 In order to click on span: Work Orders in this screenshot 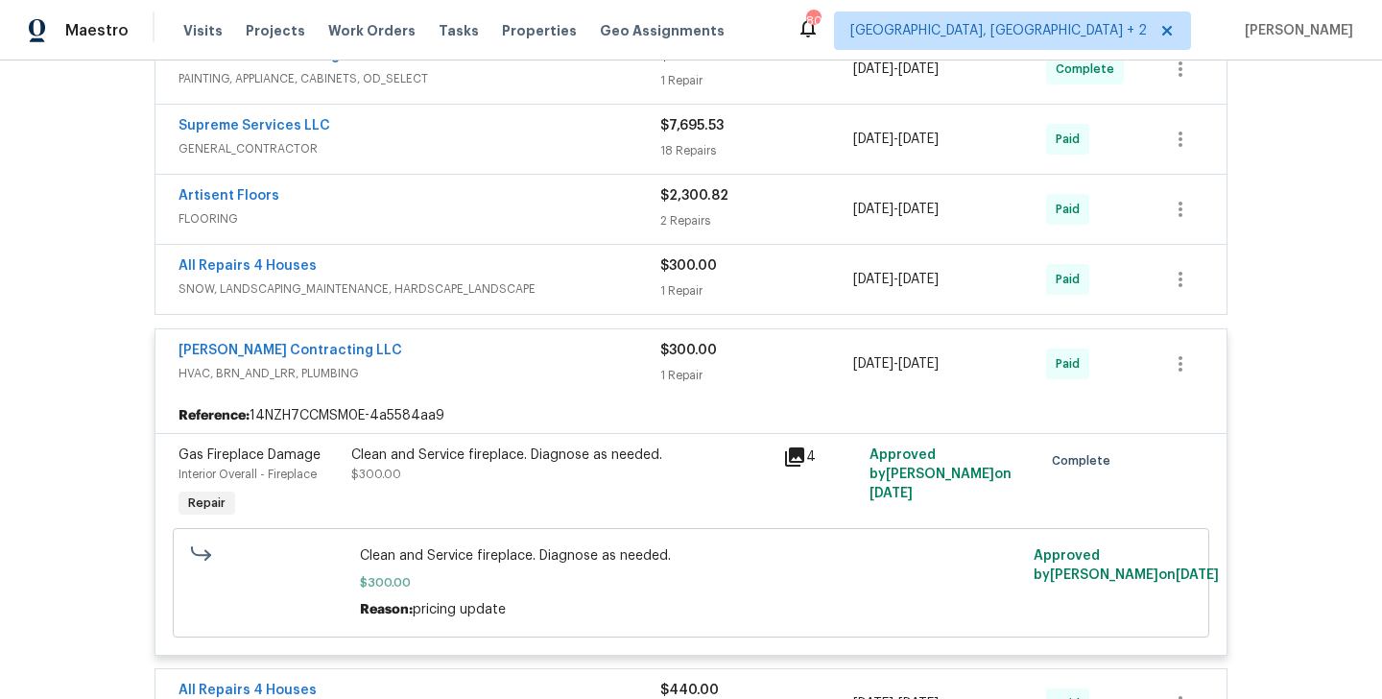, I will do `click(371, 31)`.